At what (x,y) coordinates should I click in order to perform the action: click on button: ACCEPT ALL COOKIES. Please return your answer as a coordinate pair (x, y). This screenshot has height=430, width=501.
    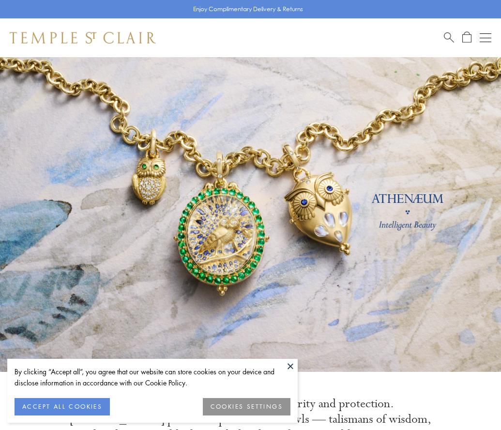
    Looking at the image, I should click on (62, 407).